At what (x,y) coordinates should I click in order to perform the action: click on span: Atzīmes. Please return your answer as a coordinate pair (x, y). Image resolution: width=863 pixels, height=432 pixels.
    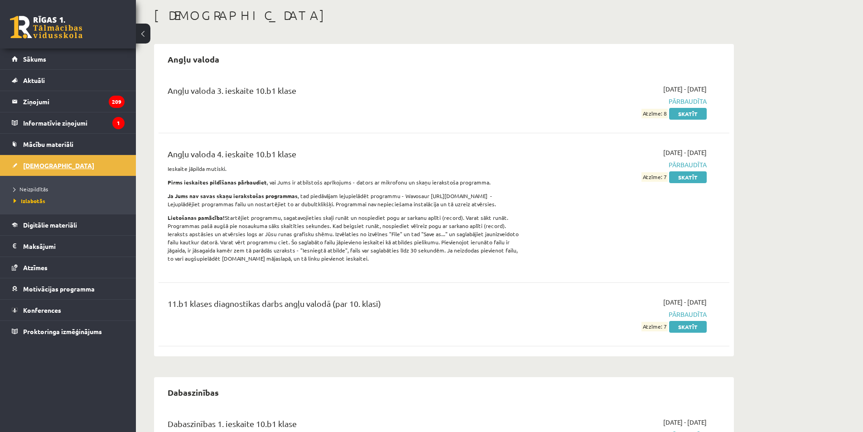
    Looking at the image, I should click on (35, 267).